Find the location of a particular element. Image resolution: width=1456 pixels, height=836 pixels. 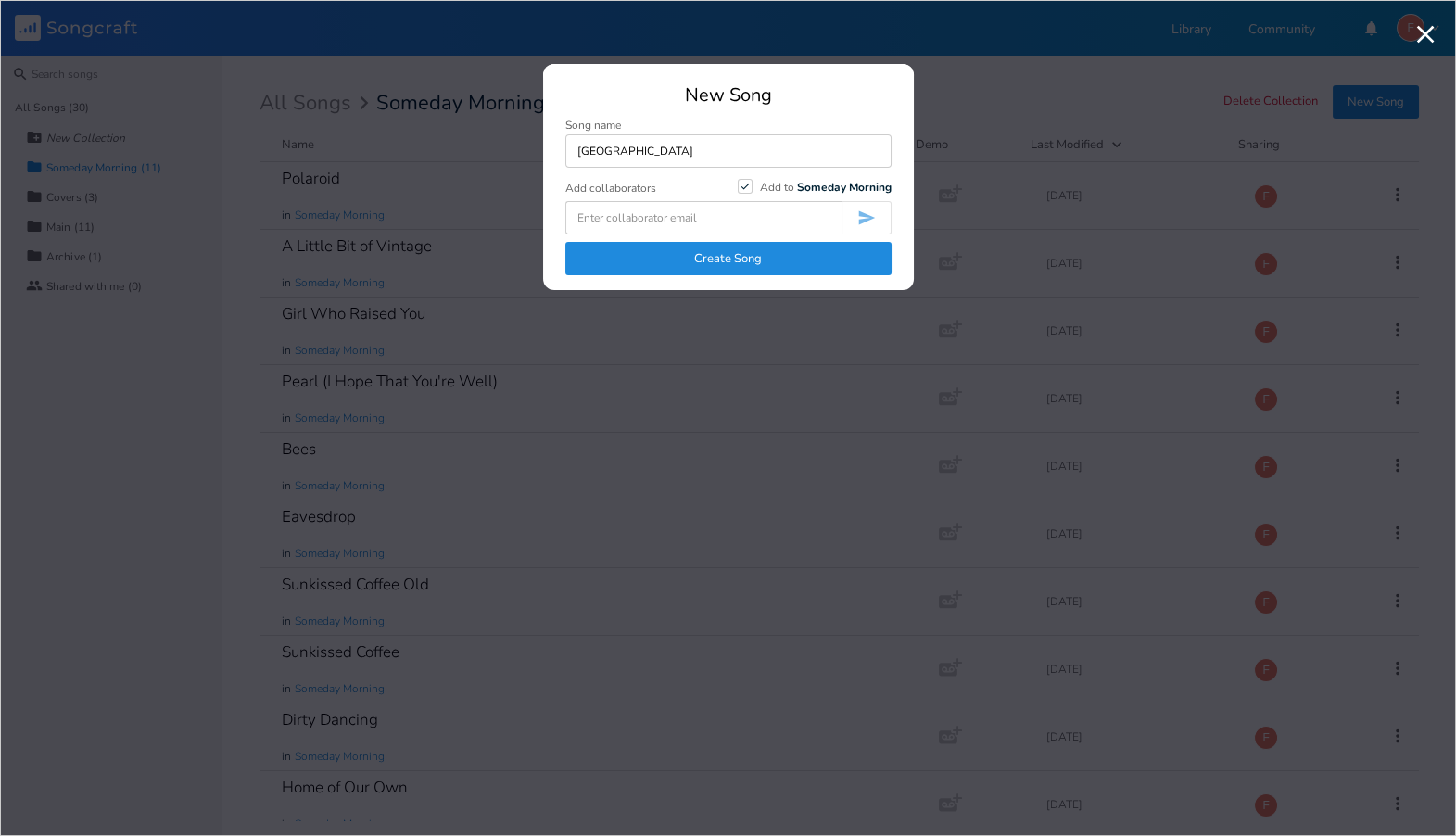

input: Enter song name is located at coordinates (728, 151).